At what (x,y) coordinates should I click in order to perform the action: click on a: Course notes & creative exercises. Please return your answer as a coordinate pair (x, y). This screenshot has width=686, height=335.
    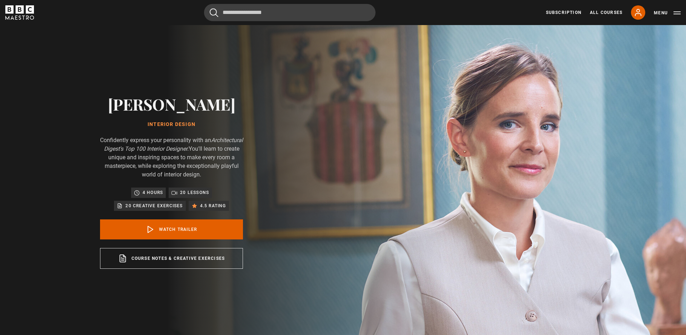
    Looking at the image, I should click on (172, 258).